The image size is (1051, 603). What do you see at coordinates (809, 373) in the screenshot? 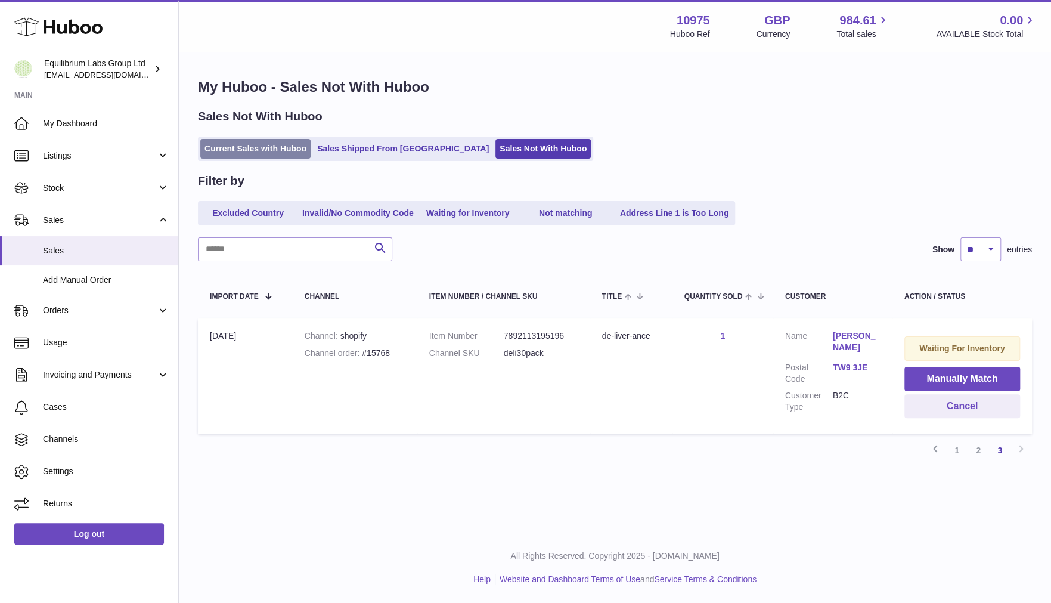
I see `dt: Postal Code` at bounding box center [809, 373].